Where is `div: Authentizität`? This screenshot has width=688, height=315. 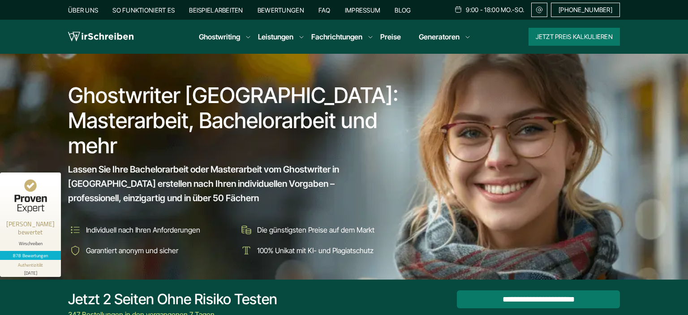 div: Authentizität is located at coordinates (30, 265).